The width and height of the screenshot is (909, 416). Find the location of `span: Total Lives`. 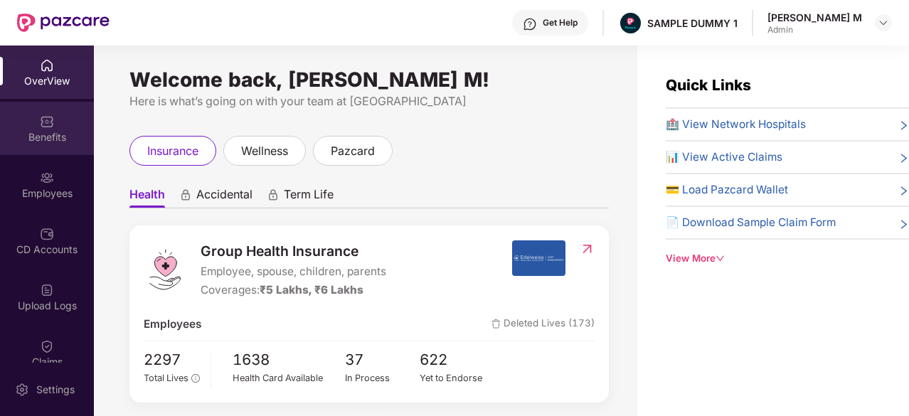

span: Total Lives is located at coordinates (166, 378).